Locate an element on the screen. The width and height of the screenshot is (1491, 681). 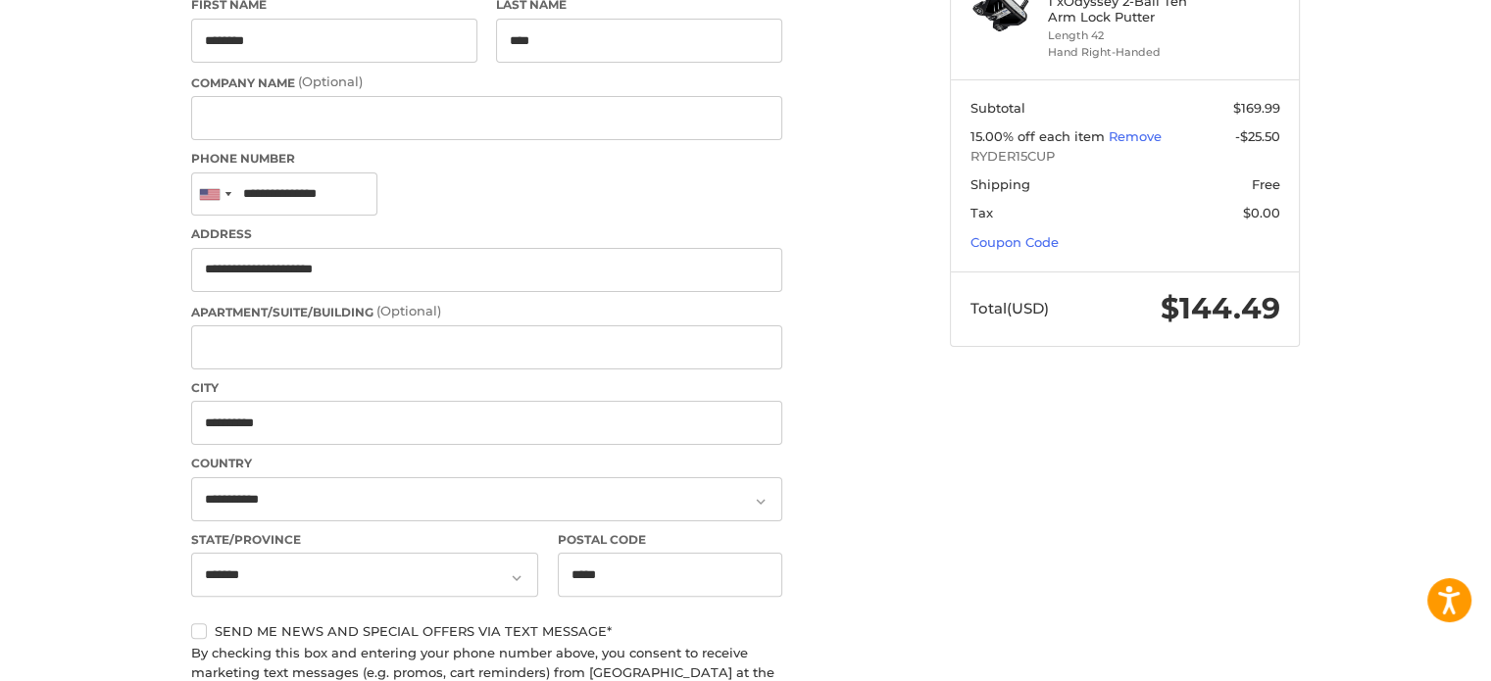
span: Subtotal is located at coordinates (998, 108).